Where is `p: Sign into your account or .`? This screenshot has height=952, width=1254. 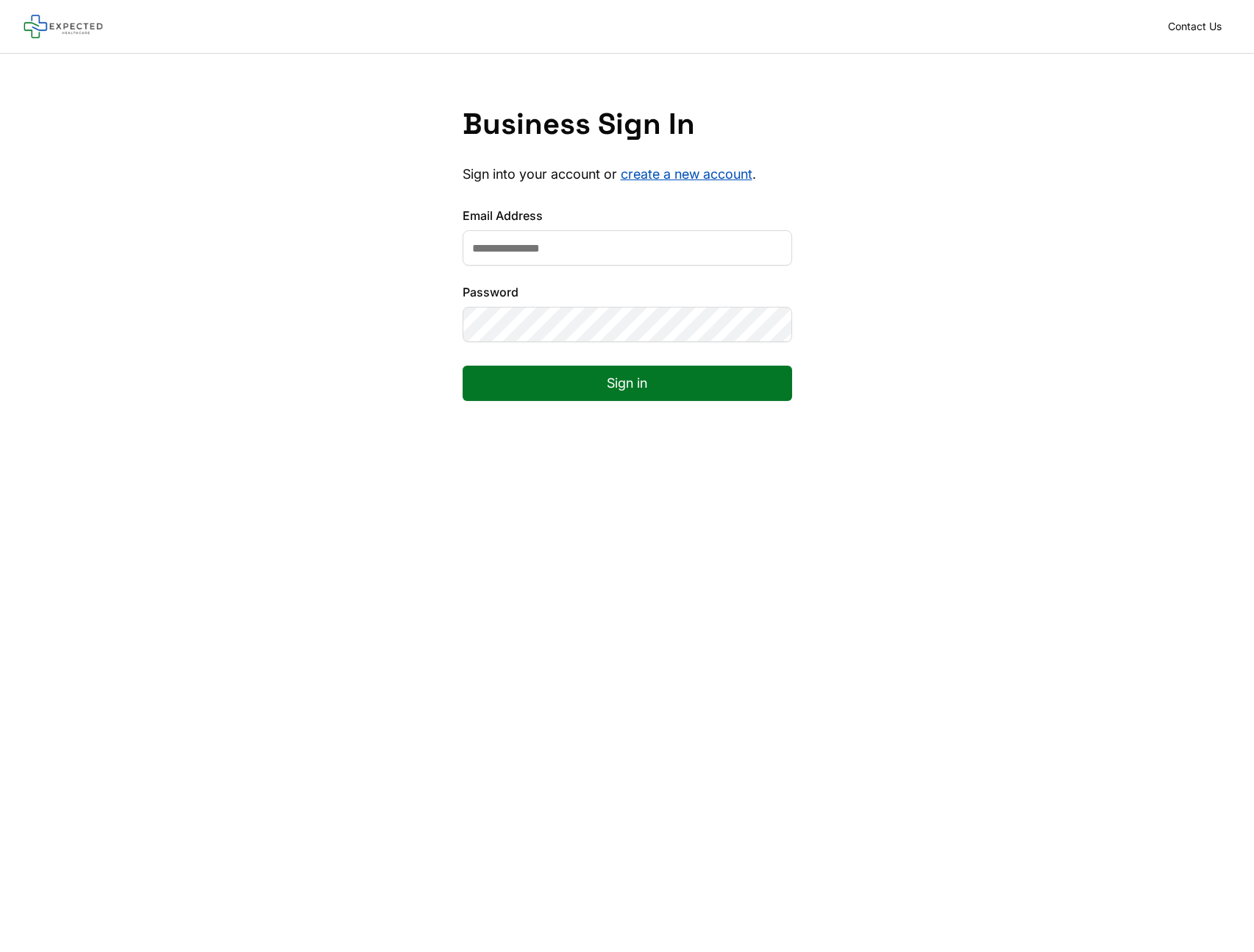
p: Sign into your account or . is located at coordinates (627, 174).